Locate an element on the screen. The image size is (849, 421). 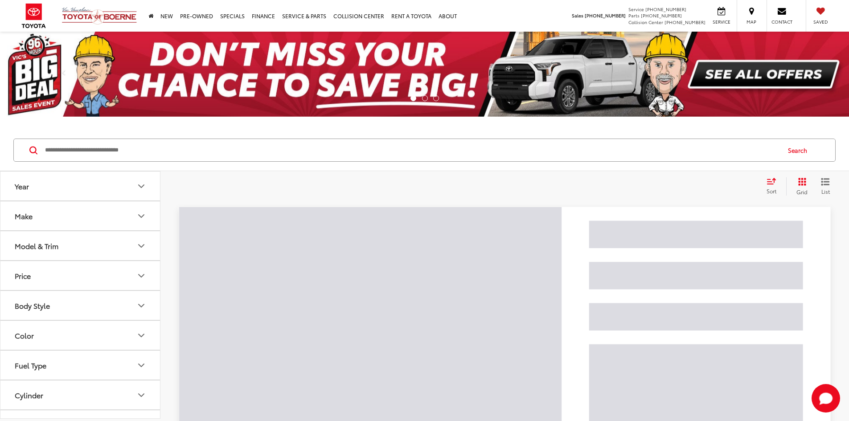
button: Body StyleBody Style is located at coordinates (81, 305).